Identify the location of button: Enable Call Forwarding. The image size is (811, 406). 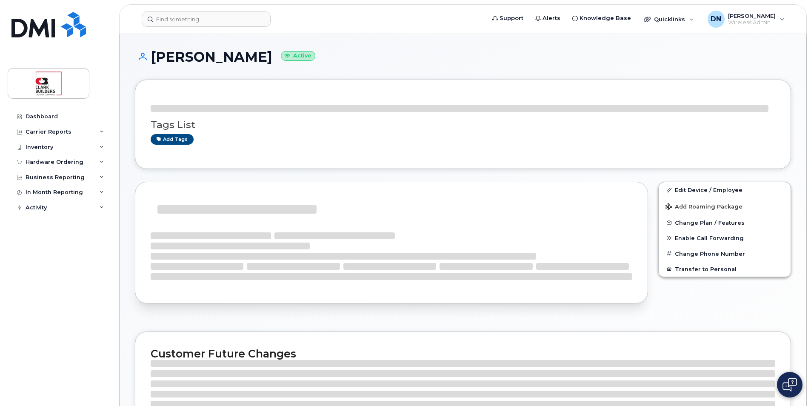
(724, 238).